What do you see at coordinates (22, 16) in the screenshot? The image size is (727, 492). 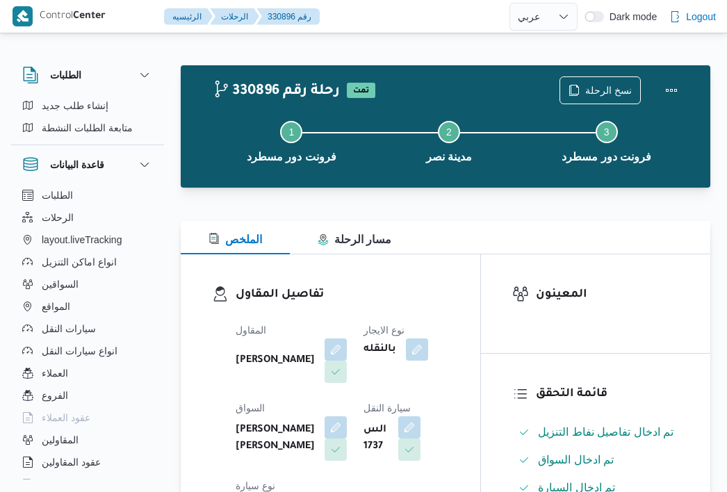 I see `img: X8yXhbKr1z7QwAAAABJRU5ErkJggg==` at bounding box center [22, 16].